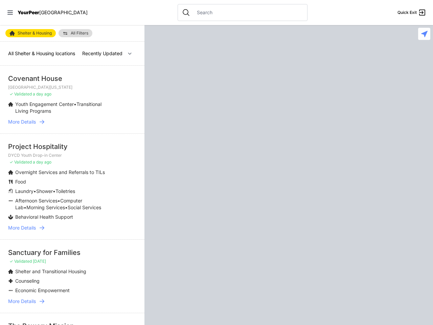 Image resolution: width=433 pixels, height=325 pixels. I want to click on span: Social Services, so click(84, 207).